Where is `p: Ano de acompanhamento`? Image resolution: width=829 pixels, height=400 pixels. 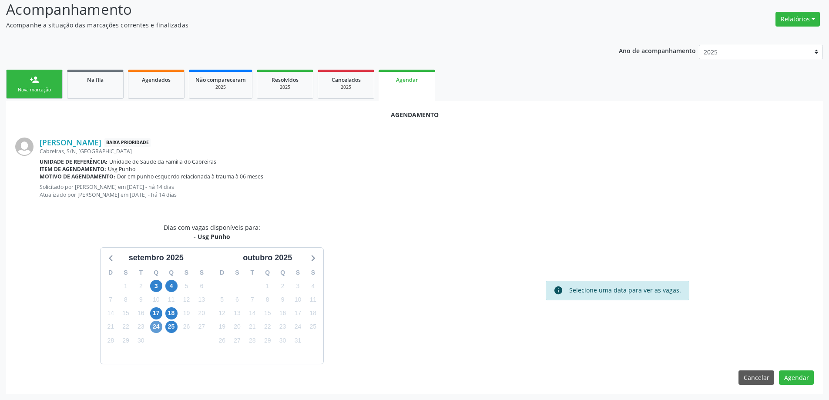 p: Ano de acompanhamento is located at coordinates (657, 50).